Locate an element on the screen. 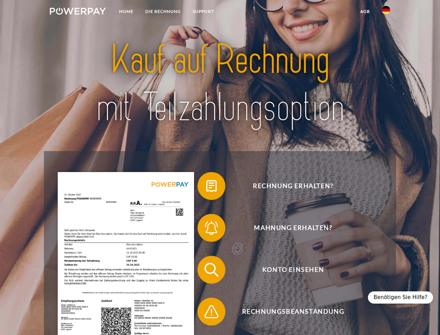  div: Benötigen Sie Hilfe? is located at coordinates (401, 297).